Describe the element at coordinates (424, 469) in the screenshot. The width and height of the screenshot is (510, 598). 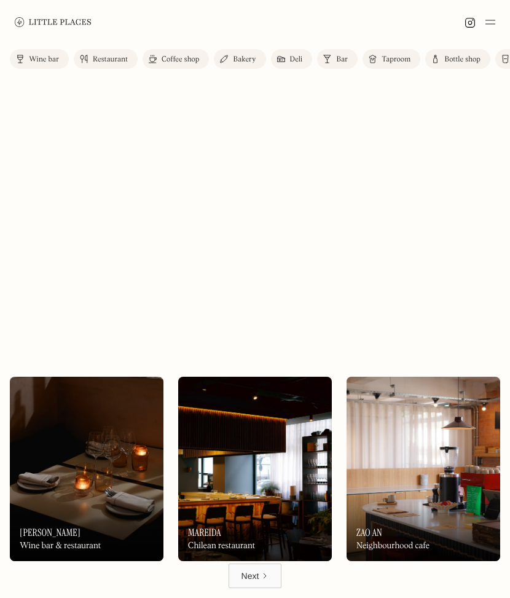
I see `img: Zao An` at that location.